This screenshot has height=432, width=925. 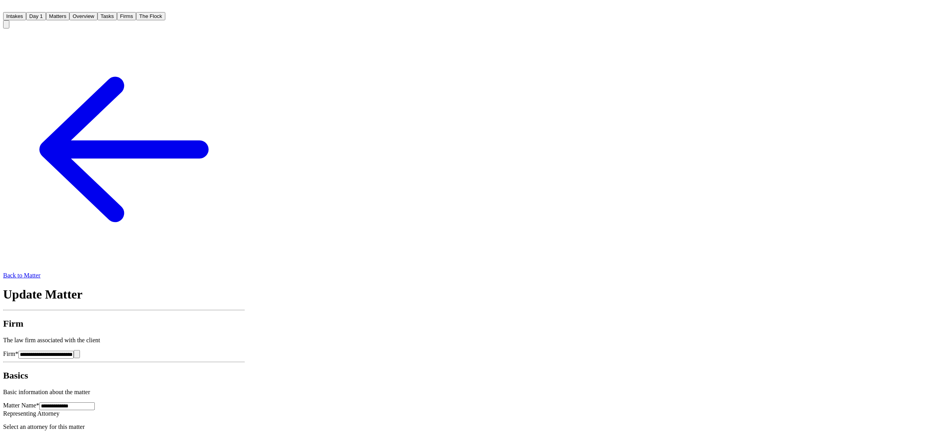 I want to click on p: Select an attorney for this matter, so click(x=124, y=426).